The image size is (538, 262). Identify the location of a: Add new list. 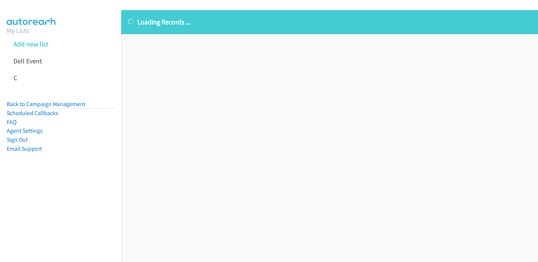
(31, 44).